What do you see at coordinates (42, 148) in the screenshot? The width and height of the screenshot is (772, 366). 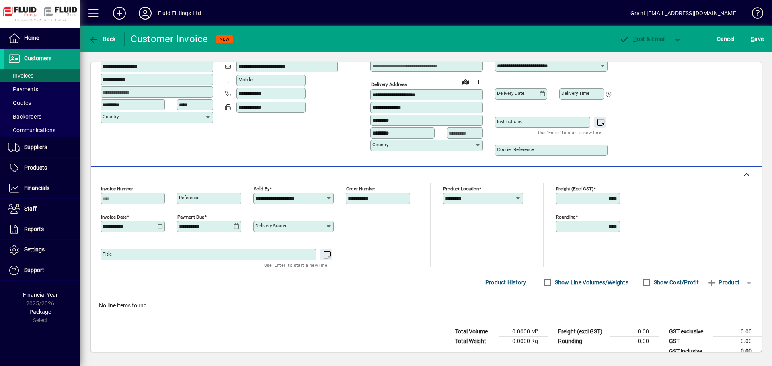 I see `a: Suppliers` at bounding box center [42, 148].